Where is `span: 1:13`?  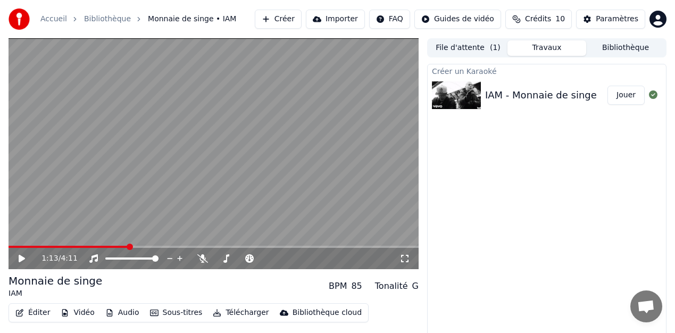
span: 1:13 is located at coordinates (49, 259).